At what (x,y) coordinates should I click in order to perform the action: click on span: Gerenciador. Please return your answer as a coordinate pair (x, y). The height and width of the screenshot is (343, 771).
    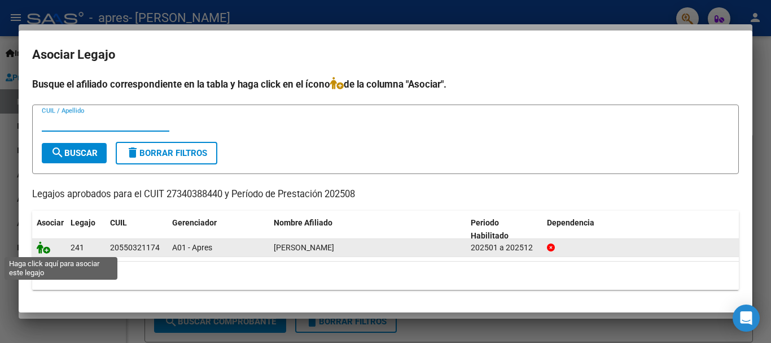
    Looking at the image, I should click on (194, 223).